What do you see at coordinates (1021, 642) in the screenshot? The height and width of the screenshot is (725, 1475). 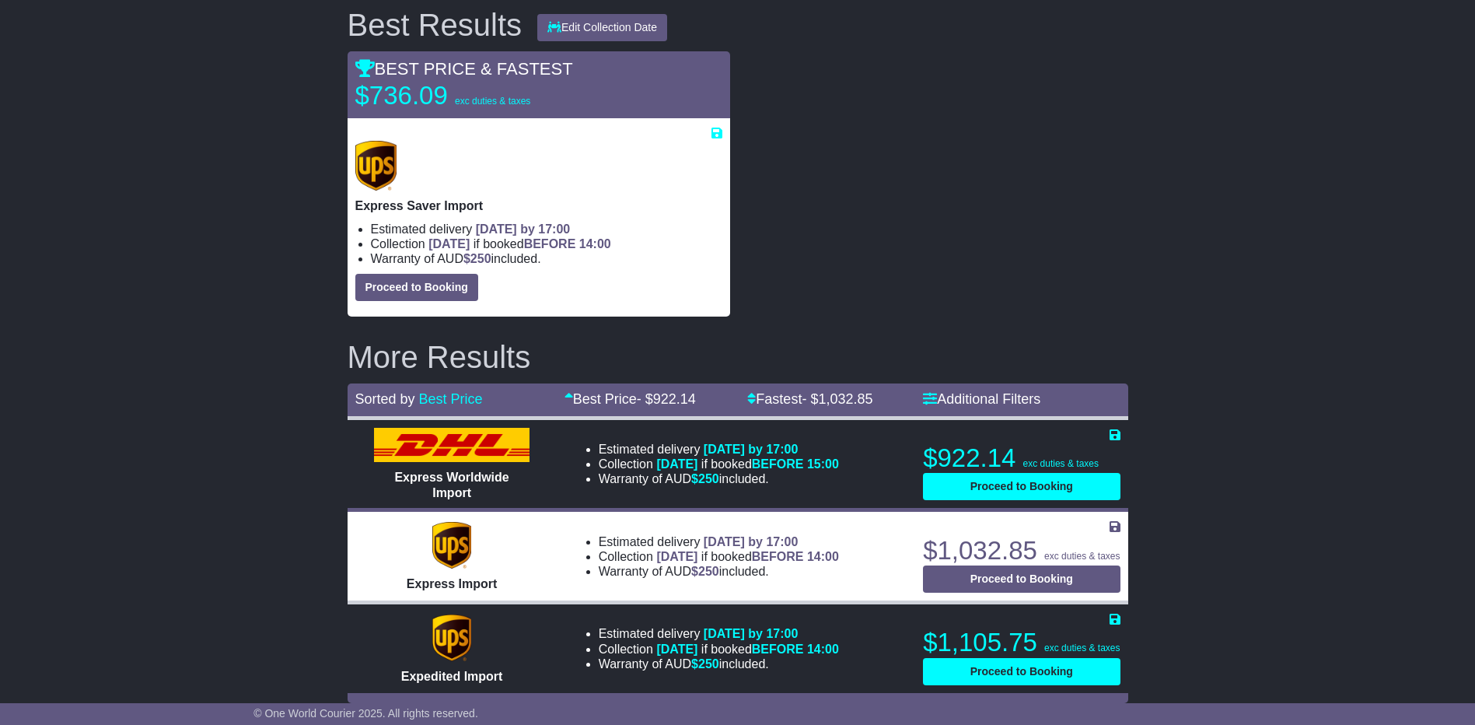 I see `p: $1,105.75` at bounding box center [1021, 642].